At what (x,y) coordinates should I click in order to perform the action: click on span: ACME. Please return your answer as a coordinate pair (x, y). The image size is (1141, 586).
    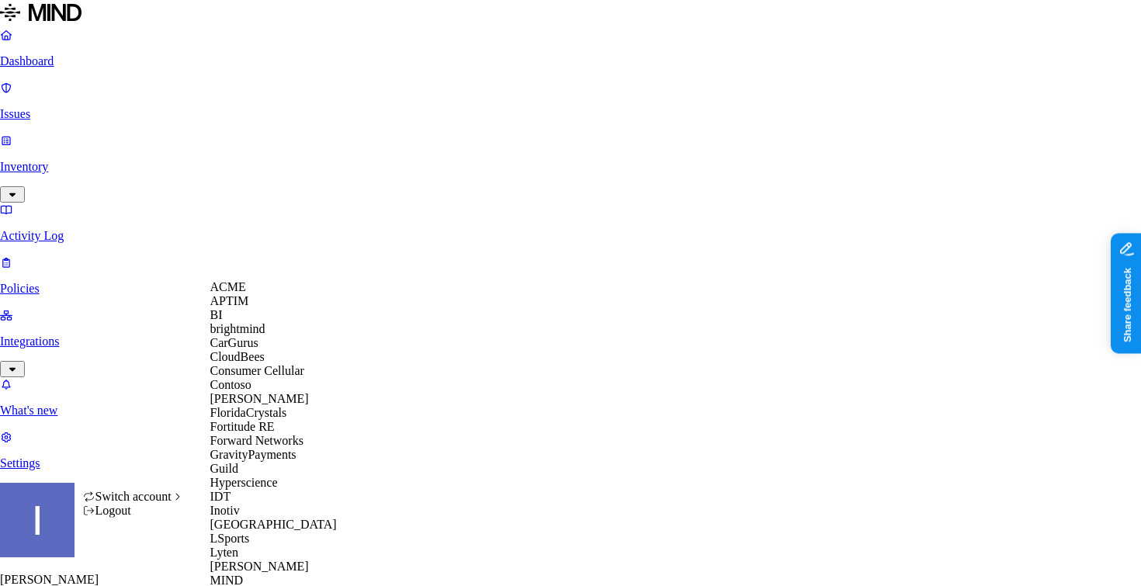
    Looking at the image, I should click on (228, 286).